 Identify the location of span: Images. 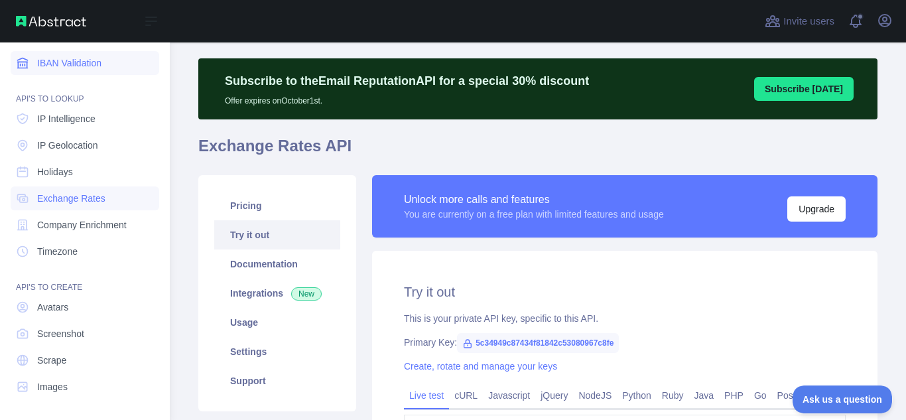
(52, 387).